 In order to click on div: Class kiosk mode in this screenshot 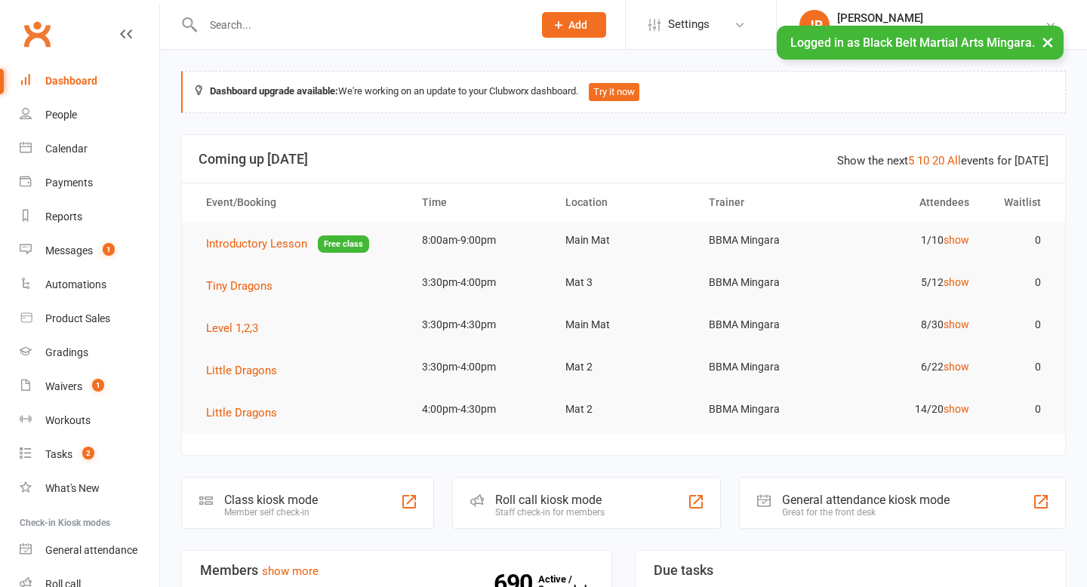, I will do `click(271, 500)`.